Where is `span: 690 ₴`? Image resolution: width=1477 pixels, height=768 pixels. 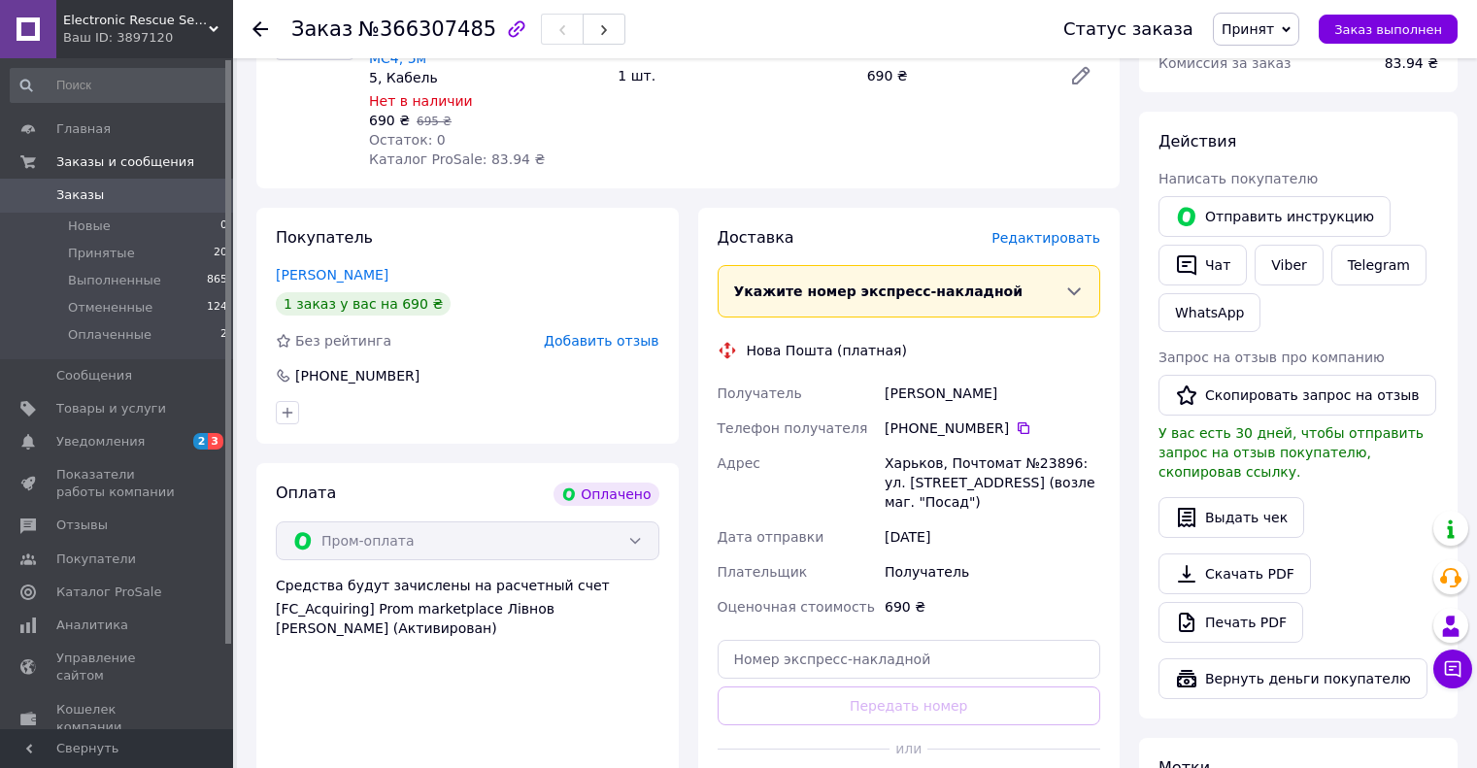
span: 690 ₴ is located at coordinates (389, 120).